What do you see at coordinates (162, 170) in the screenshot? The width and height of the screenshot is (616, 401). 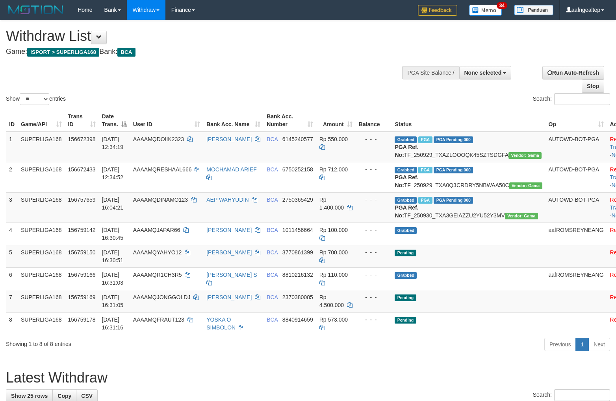 I see `span: AAAAMQRESHAAL666` at bounding box center [162, 170].